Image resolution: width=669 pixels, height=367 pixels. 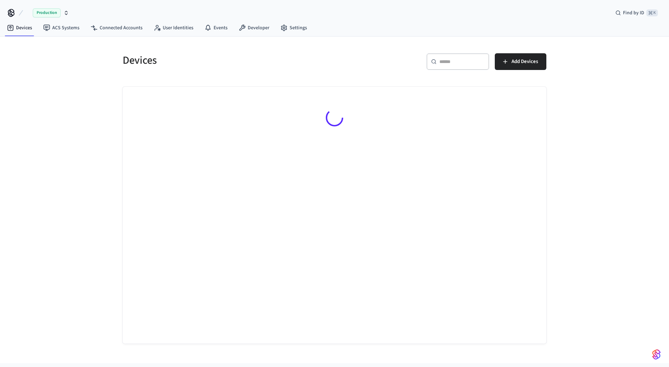 I want to click on span: Find by ID, so click(x=633, y=13).